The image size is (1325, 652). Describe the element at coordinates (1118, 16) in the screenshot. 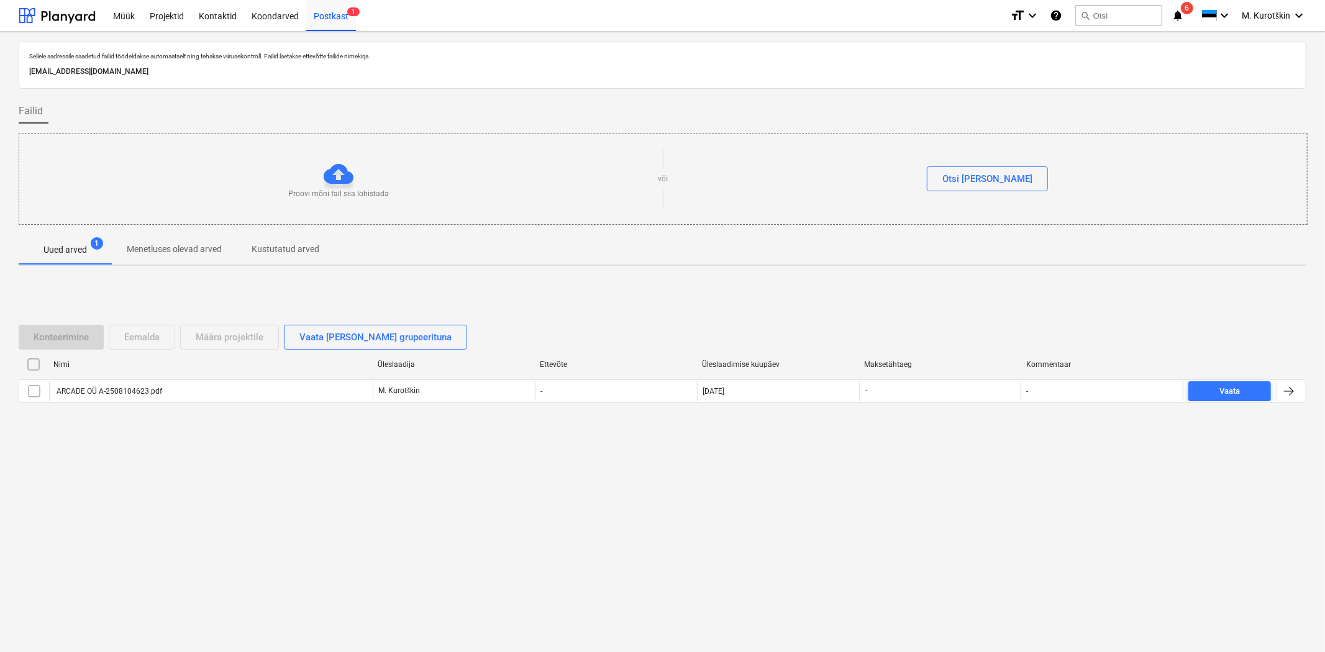

I see `button: Otsi` at that location.